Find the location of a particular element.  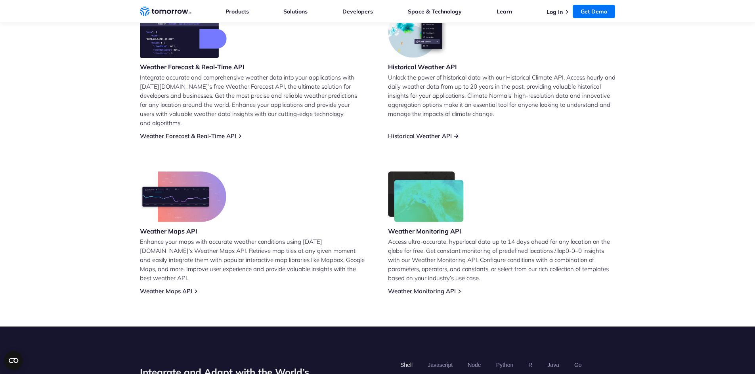

a: Weather Monitoring API is located at coordinates (422, 291).